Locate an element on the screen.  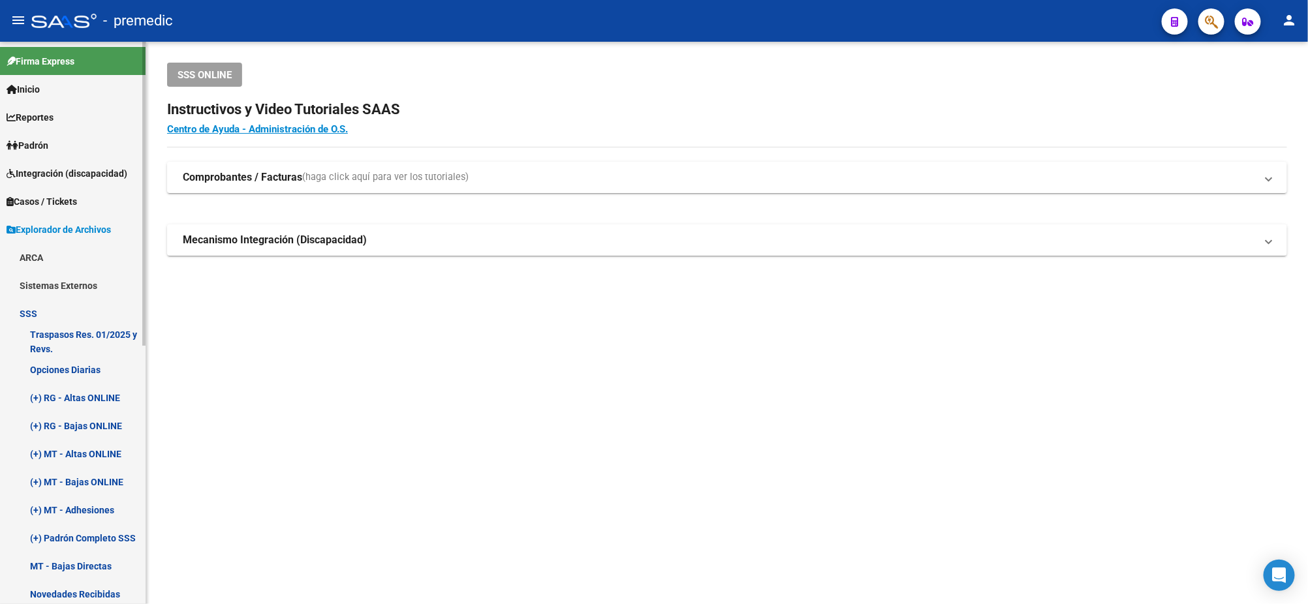
mat-expansion-panel-header: Comprobantes / Facturas(haga click aquí para ver los tutoriales) is located at coordinates (727, 178).